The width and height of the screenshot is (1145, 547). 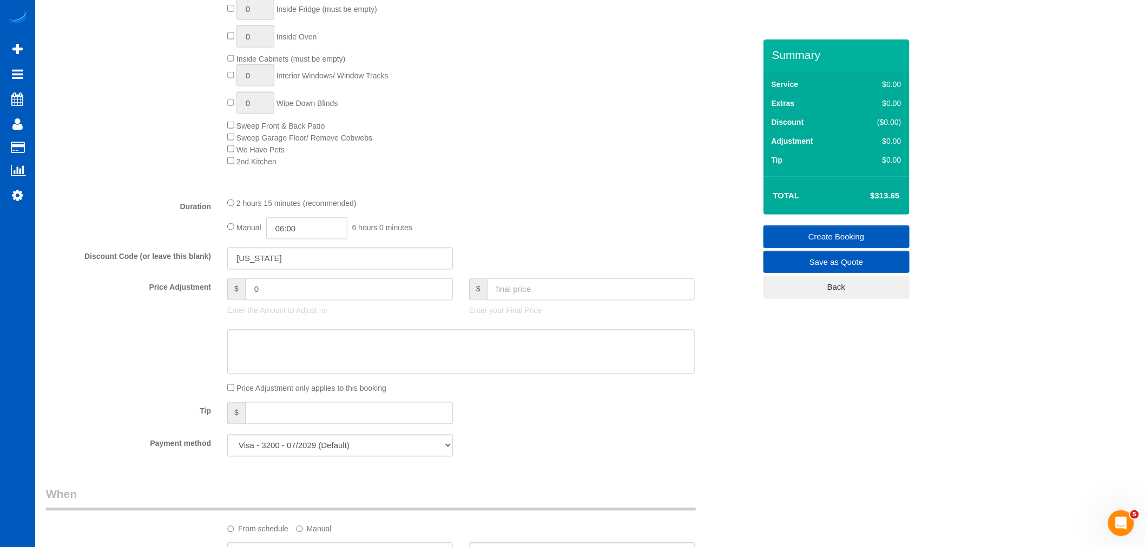 I want to click on input: final price, so click(x=591, y=289).